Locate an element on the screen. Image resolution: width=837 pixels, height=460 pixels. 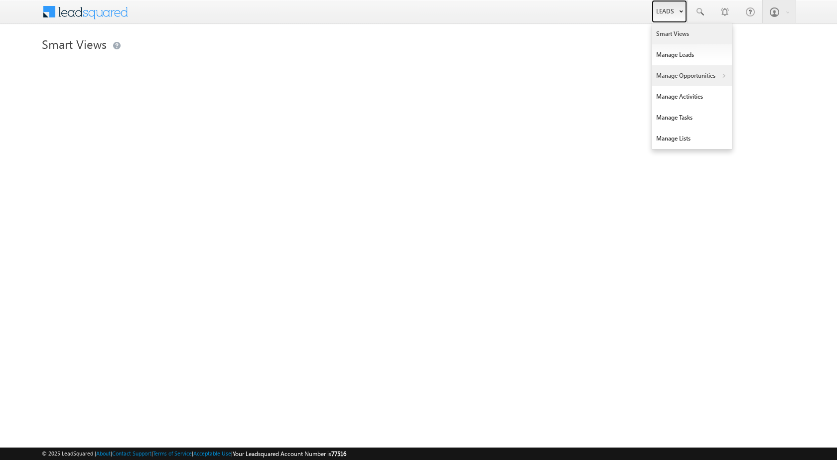
a: Manage Tasks is located at coordinates (692, 118).